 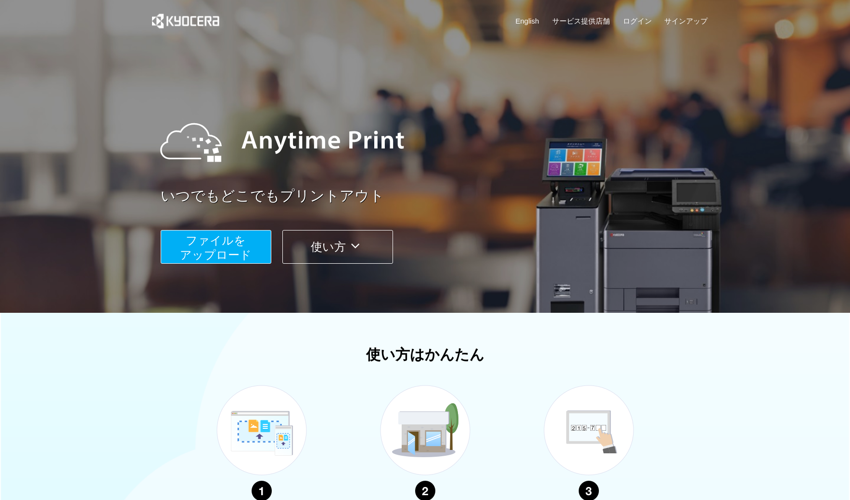 I want to click on button: ファイルを​​アップロード, so click(x=216, y=247).